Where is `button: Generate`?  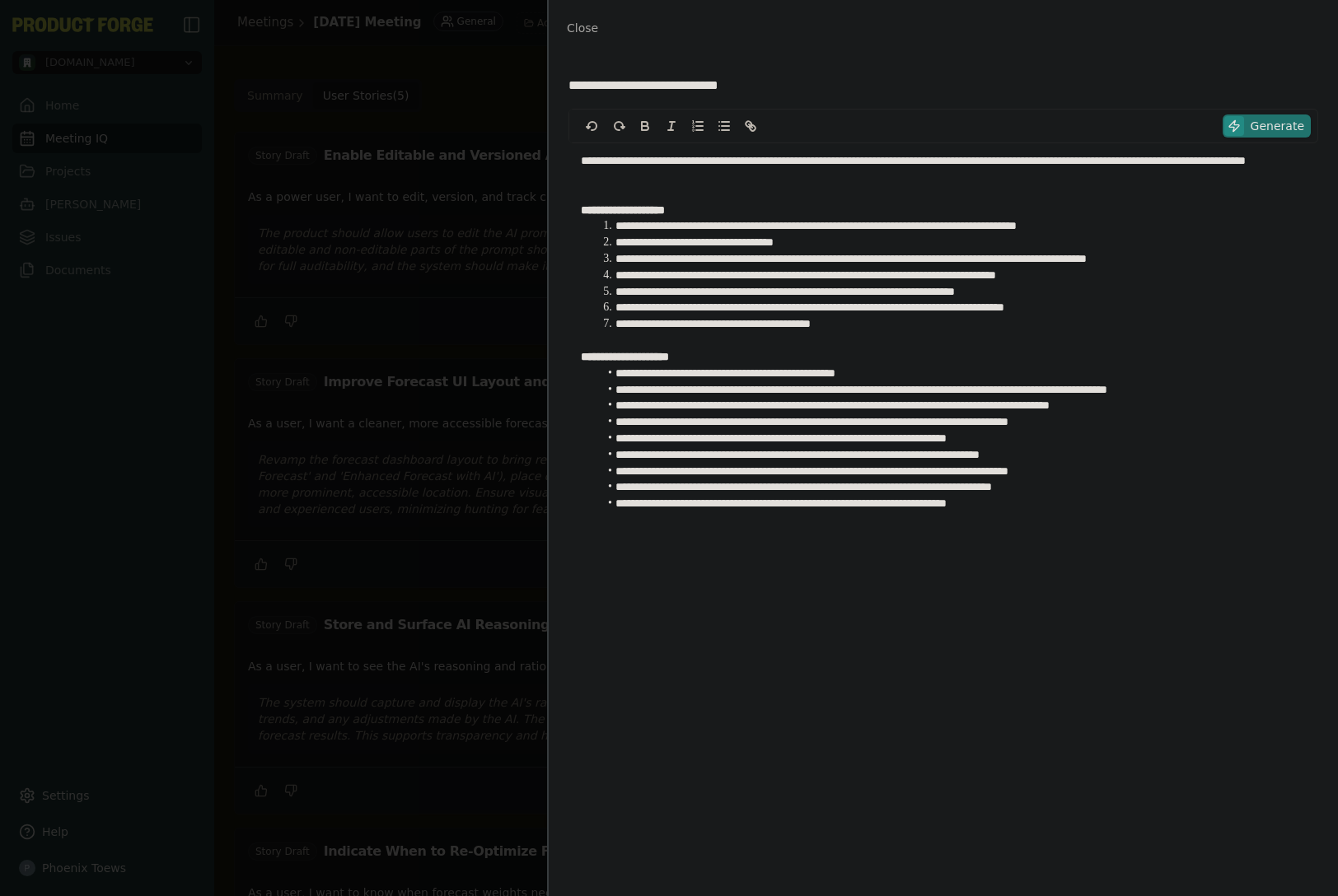
button: Generate is located at coordinates (1266, 126).